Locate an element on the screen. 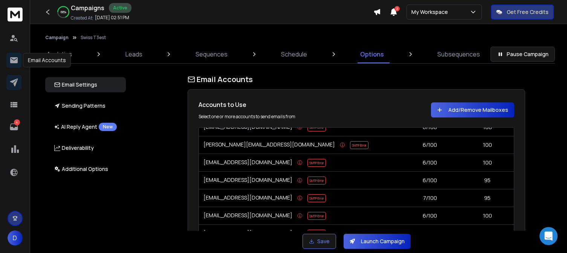 The image size is (567, 253). button: Pause Campaign is located at coordinates (522, 54).